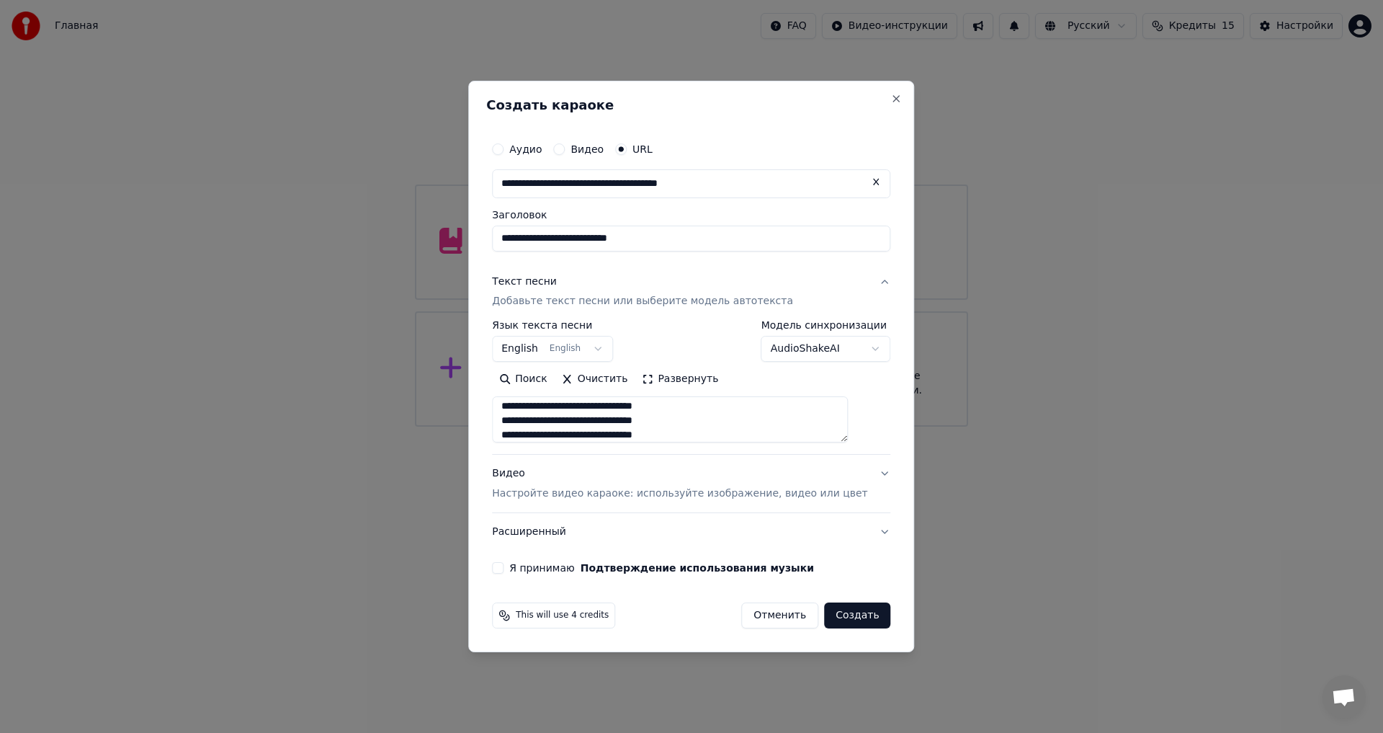 This screenshot has height=733, width=1383. Describe the element at coordinates (691, 532) in the screenshot. I see `button: Расширенный` at that location.